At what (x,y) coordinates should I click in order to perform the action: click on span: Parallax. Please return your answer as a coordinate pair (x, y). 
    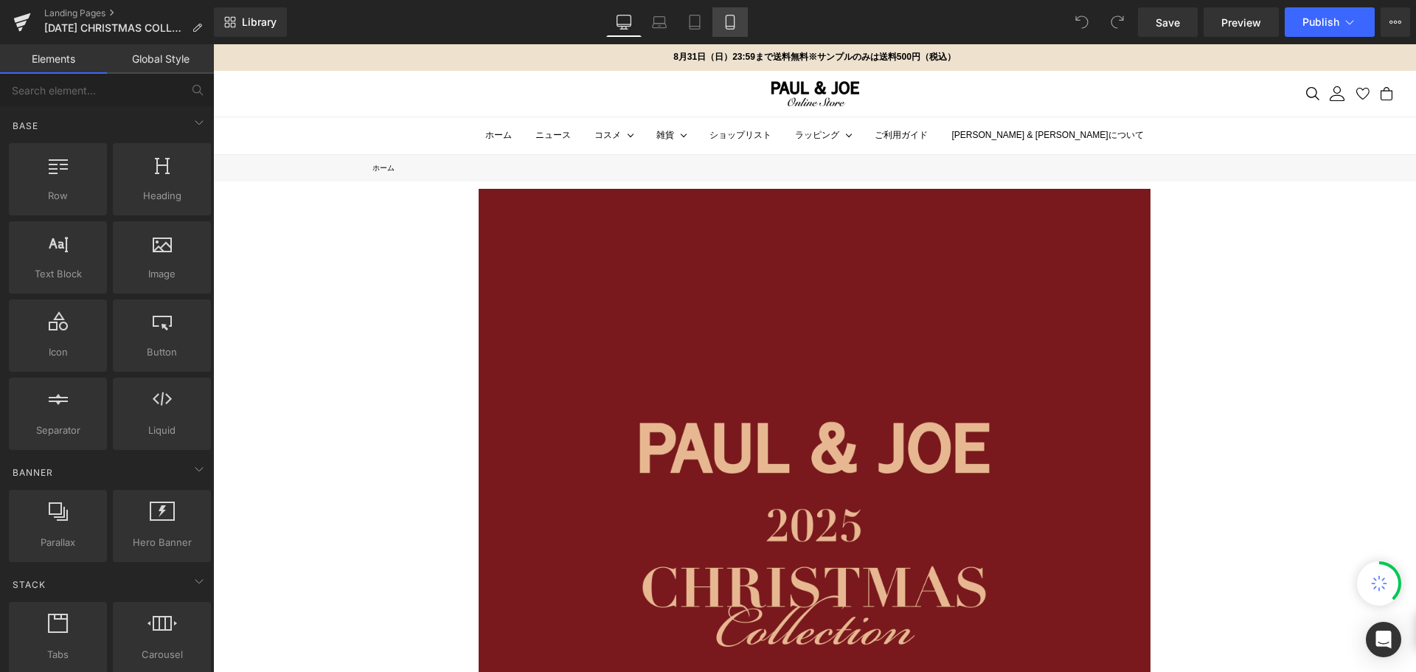
    Looking at the image, I should click on (58, 542).